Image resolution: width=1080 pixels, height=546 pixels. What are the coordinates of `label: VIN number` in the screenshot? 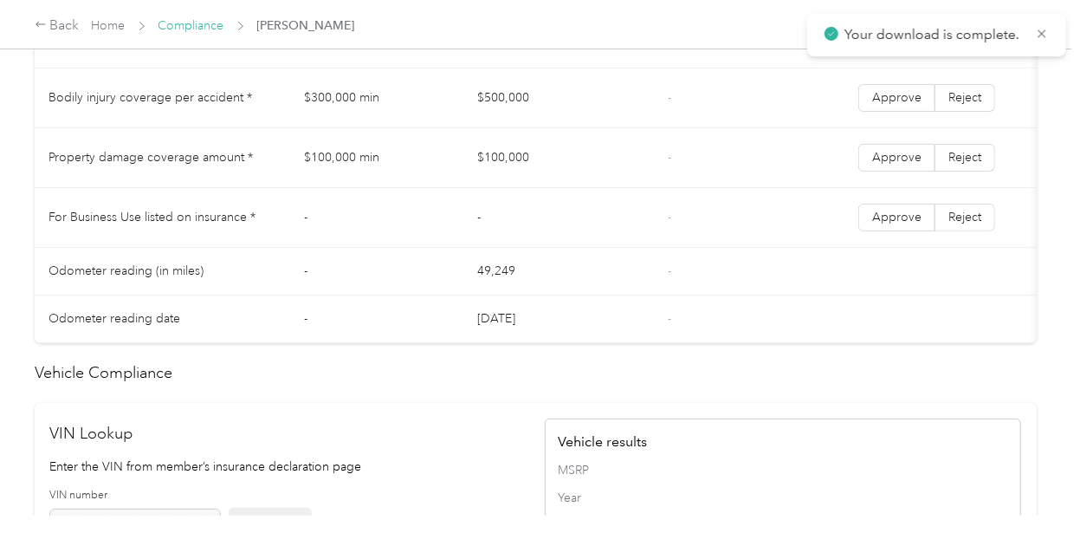 It's located at (135, 495).